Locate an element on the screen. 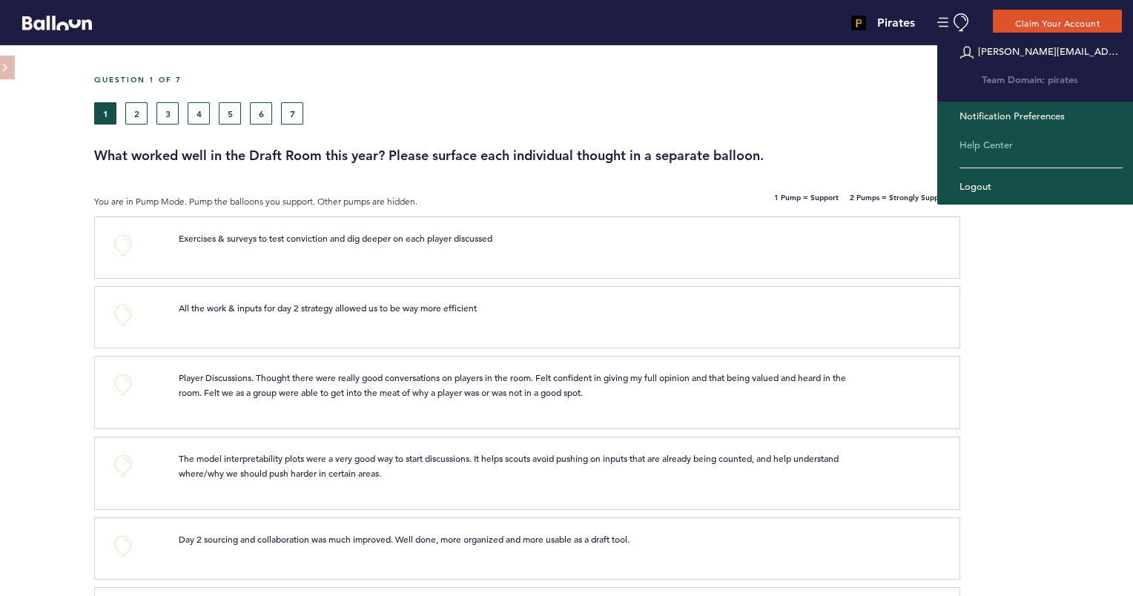 This screenshot has width=1133, height=596. h5: Question 1 of 7 is located at coordinates (608, 79).